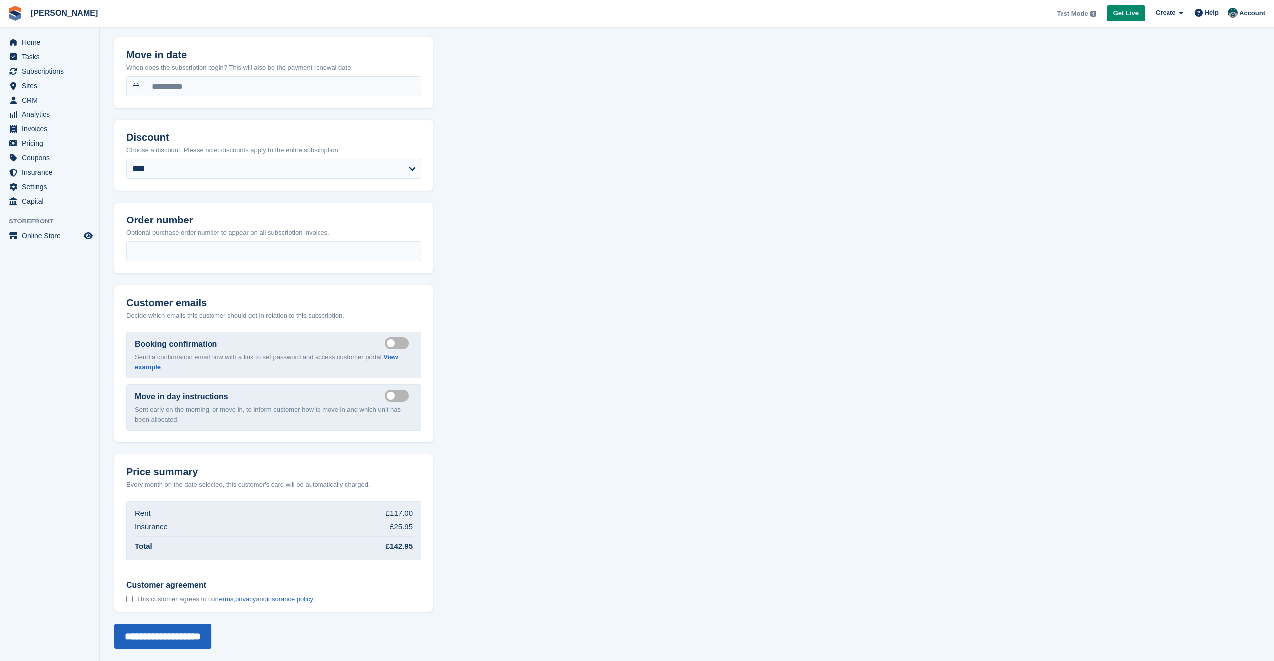 Image resolution: width=1274 pixels, height=661 pixels. Describe the element at coordinates (54, 221) in the screenshot. I see `span: Storefront` at that location.